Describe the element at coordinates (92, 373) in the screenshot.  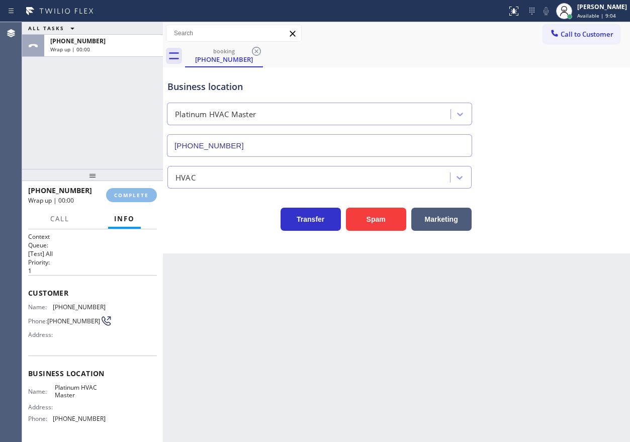
I see `span: Business location` at that location.